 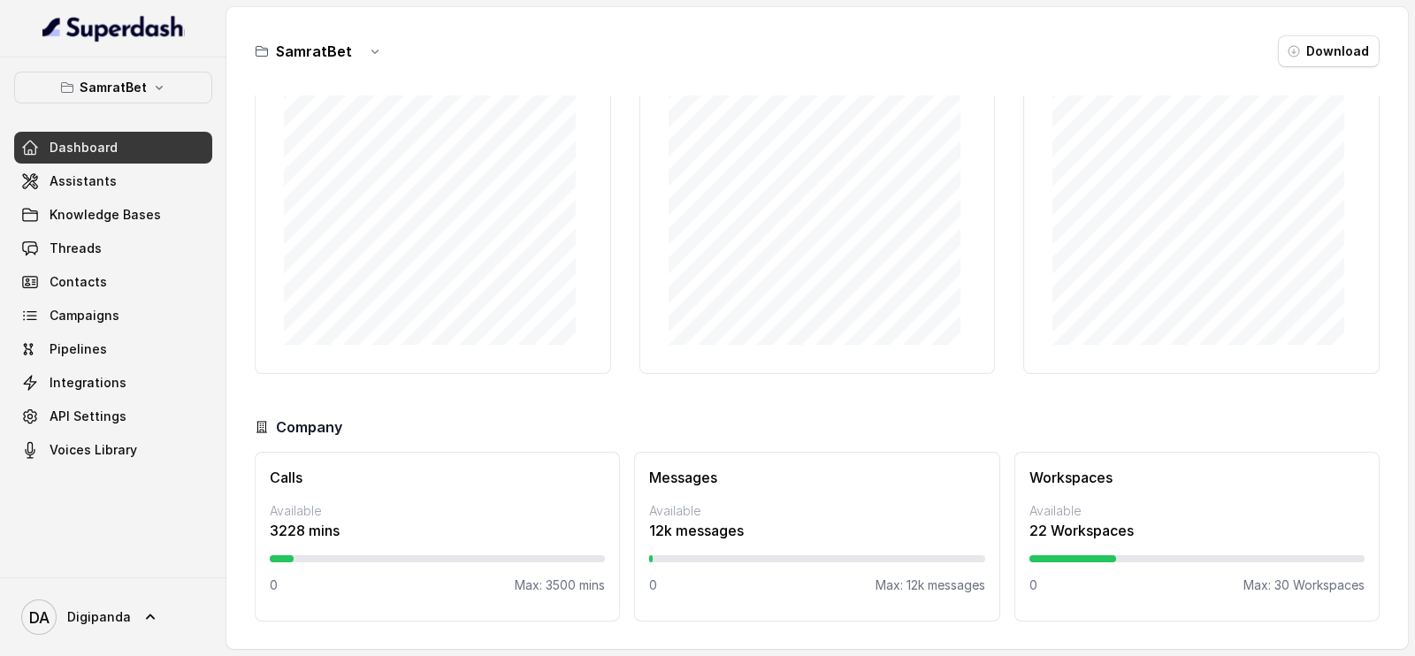 What do you see at coordinates (88, 417) in the screenshot?
I see `span: API Settings` at bounding box center [88, 417].